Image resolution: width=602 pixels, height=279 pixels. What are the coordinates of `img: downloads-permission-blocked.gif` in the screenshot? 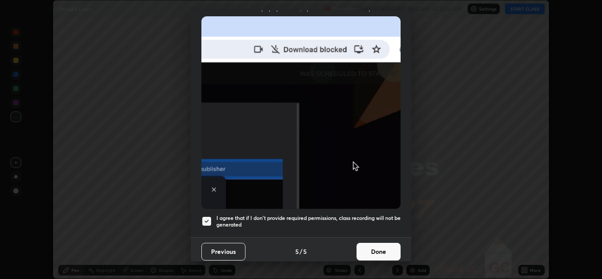 It's located at (301, 112).